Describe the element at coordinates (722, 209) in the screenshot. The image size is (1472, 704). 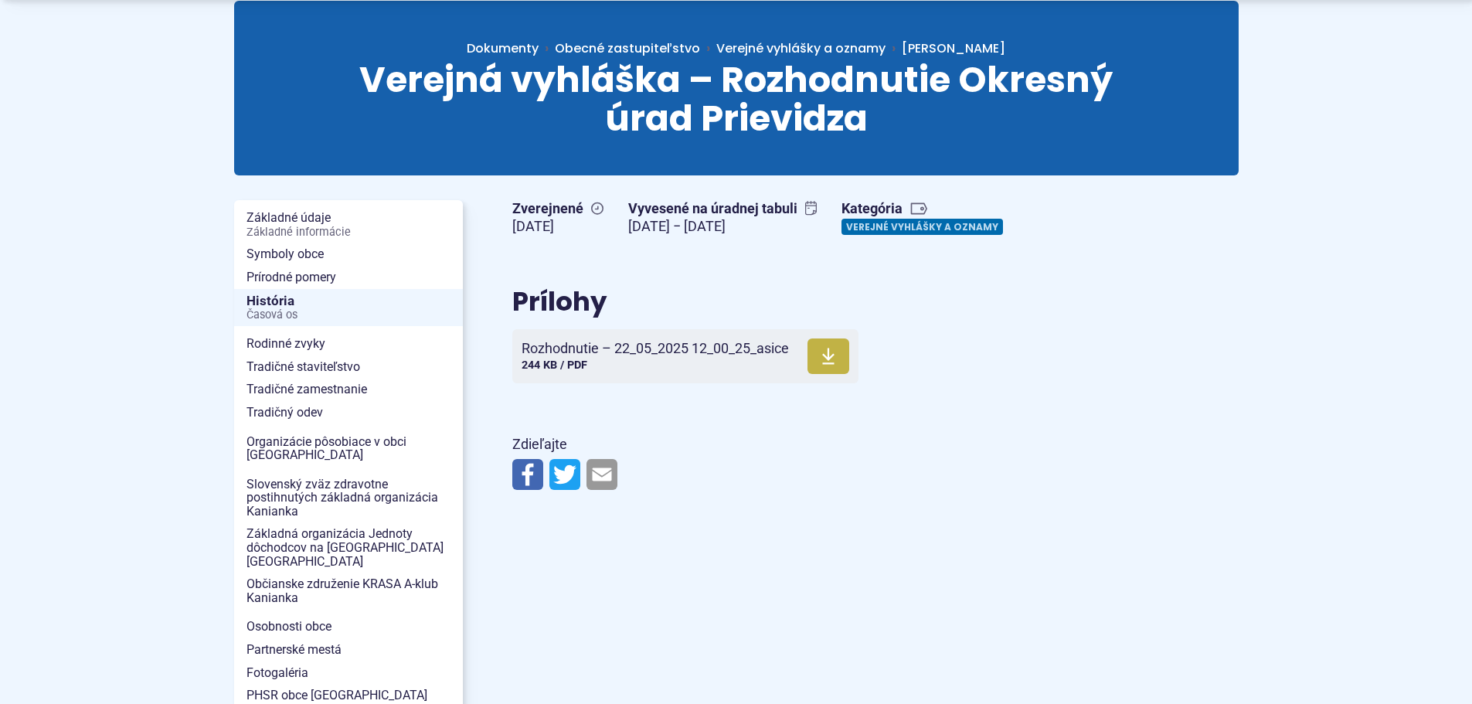
I see `span: Vyvesené na úradnej tabuli` at that location.